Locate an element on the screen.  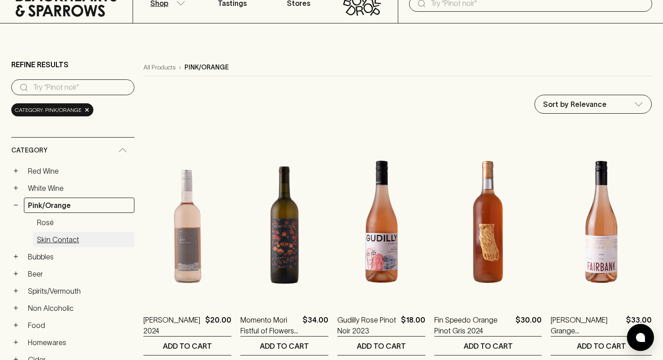
img: Fin Speedo Orange Pinot Gris 2024 is located at coordinates (488, 222).